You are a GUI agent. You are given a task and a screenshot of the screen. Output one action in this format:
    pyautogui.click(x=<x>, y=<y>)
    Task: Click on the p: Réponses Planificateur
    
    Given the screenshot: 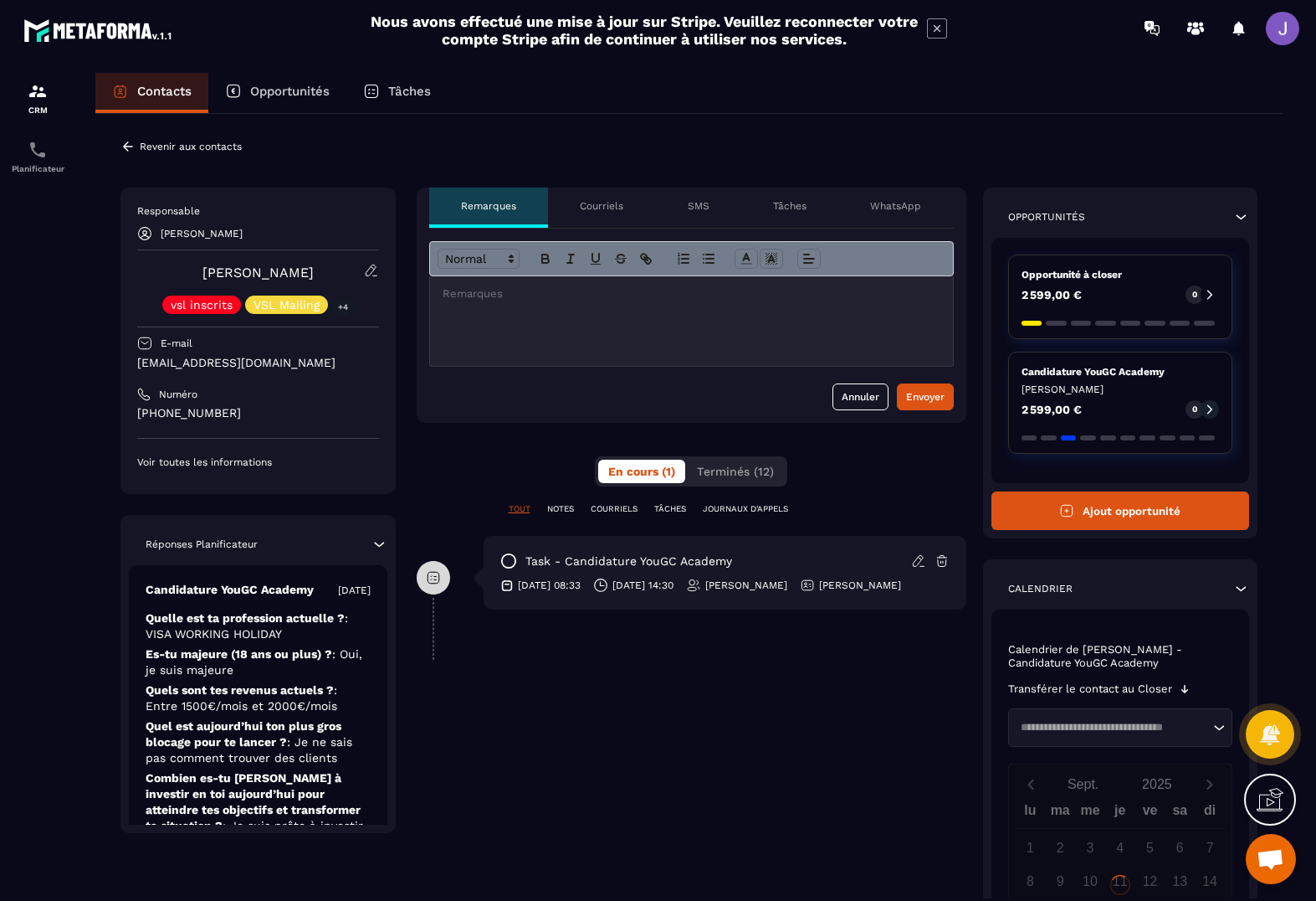 What is the action you would take?
    pyautogui.click(x=202, y=545)
    